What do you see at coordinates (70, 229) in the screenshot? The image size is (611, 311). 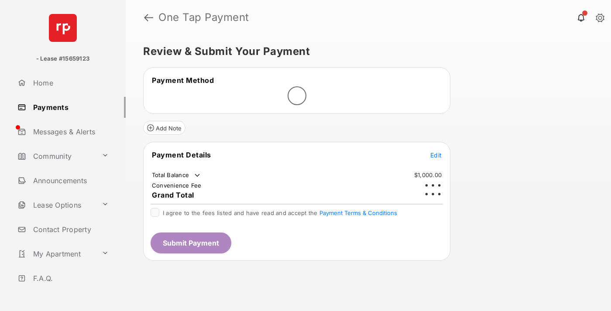 I see `a: Contact Property` at bounding box center [70, 229].